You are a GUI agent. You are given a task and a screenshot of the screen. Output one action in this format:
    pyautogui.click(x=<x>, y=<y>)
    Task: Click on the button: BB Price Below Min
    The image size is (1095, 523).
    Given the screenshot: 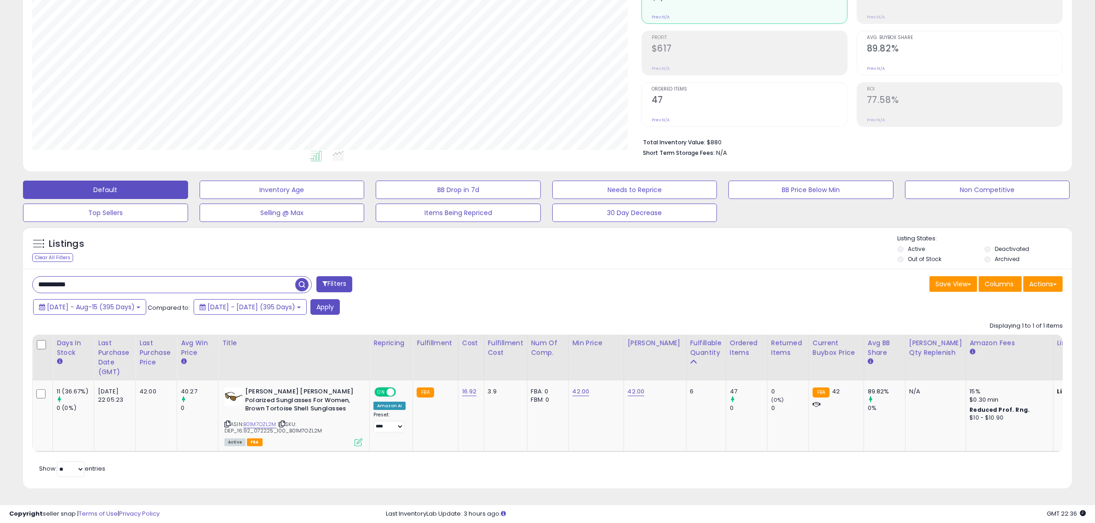 What is the action you would take?
    pyautogui.click(x=811, y=190)
    